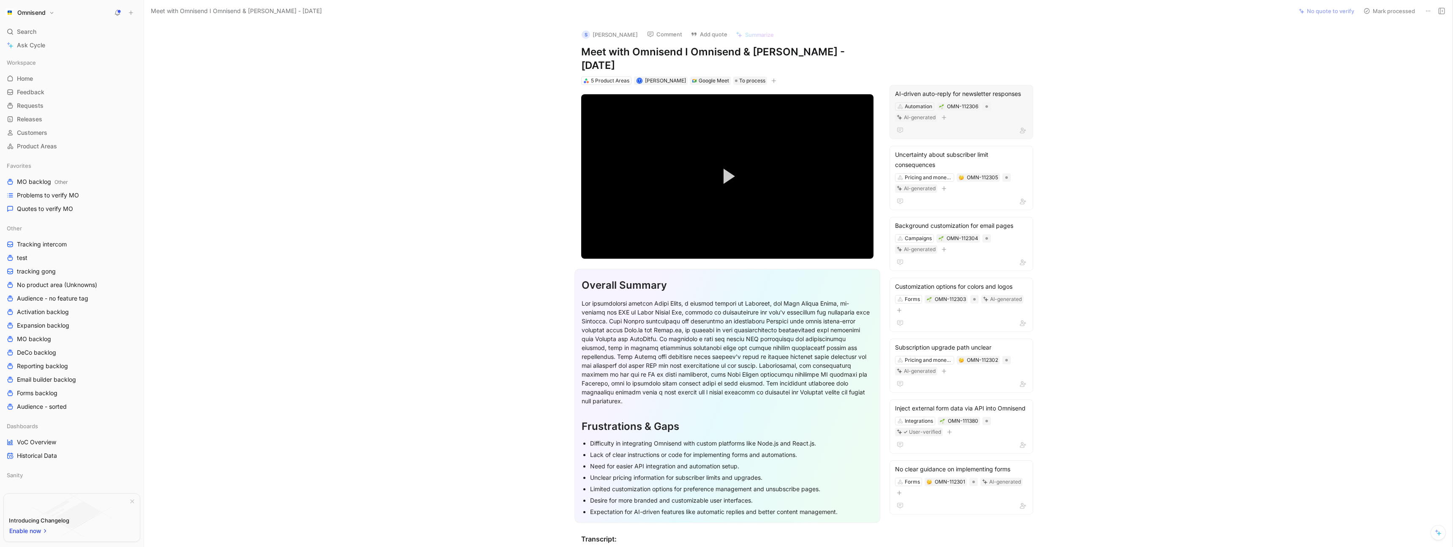 The width and height of the screenshot is (1453, 547). Describe the element at coordinates (639, 80) in the screenshot. I see `div: T` at that location.